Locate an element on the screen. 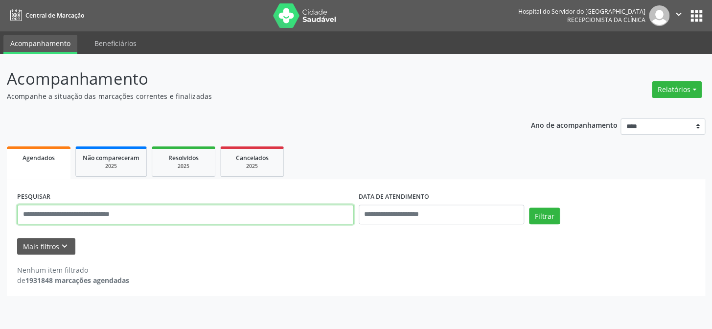 The image size is (712, 329). button: apps is located at coordinates (696, 16).